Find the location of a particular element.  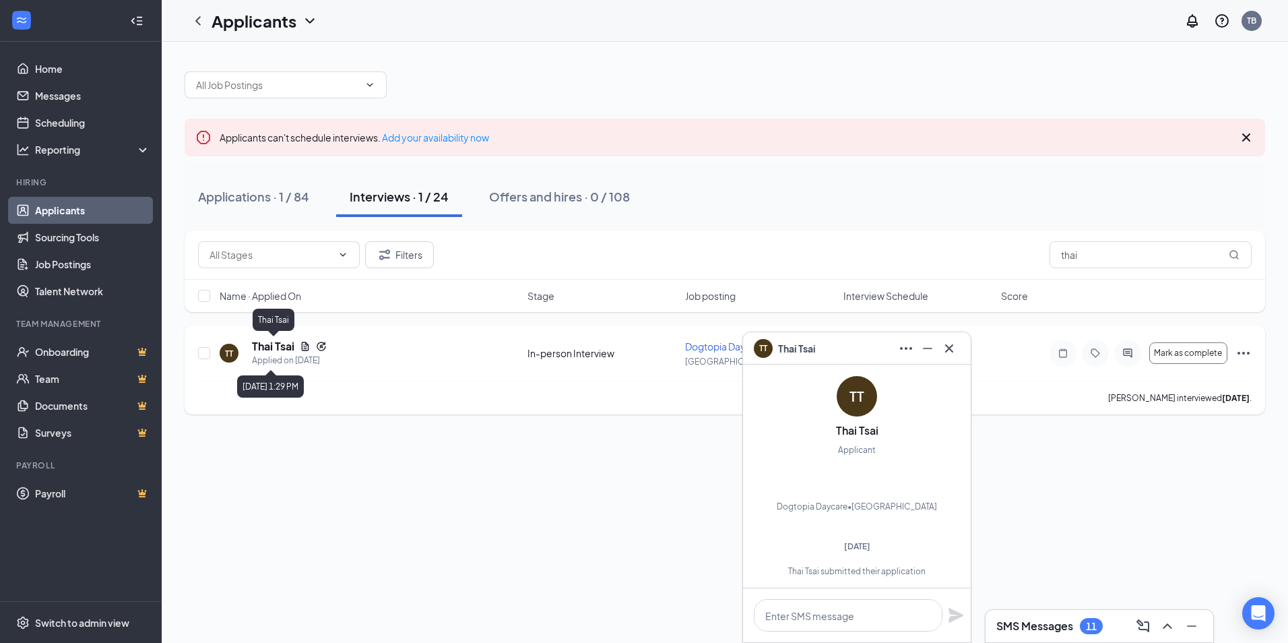

svg: Note is located at coordinates (1063, 353).